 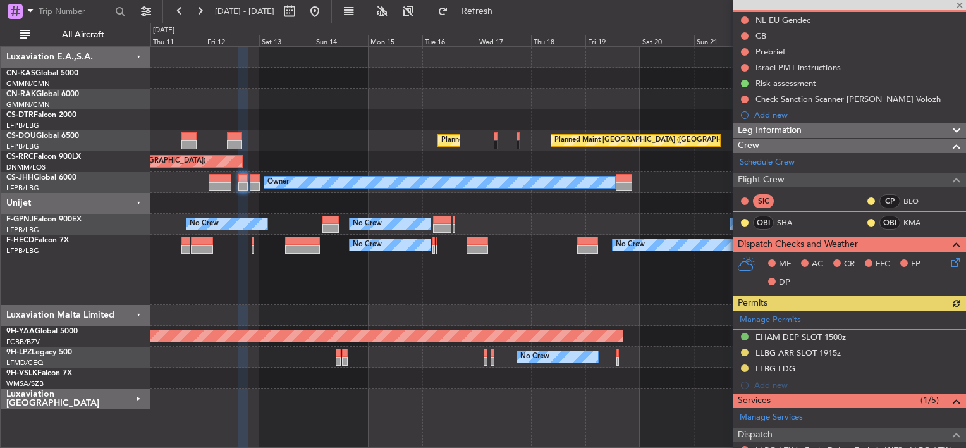 What do you see at coordinates (75, 11) in the screenshot?
I see `input: Trip Number` at bounding box center [75, 11].